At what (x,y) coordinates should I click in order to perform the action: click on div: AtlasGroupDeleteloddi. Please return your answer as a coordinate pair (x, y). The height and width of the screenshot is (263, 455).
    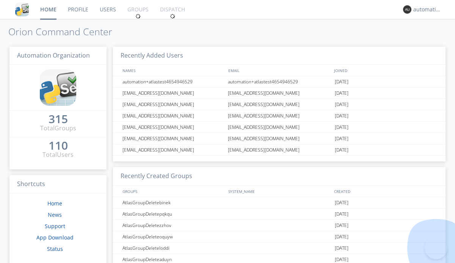
    Looking at the image, I should click on (173, 248).